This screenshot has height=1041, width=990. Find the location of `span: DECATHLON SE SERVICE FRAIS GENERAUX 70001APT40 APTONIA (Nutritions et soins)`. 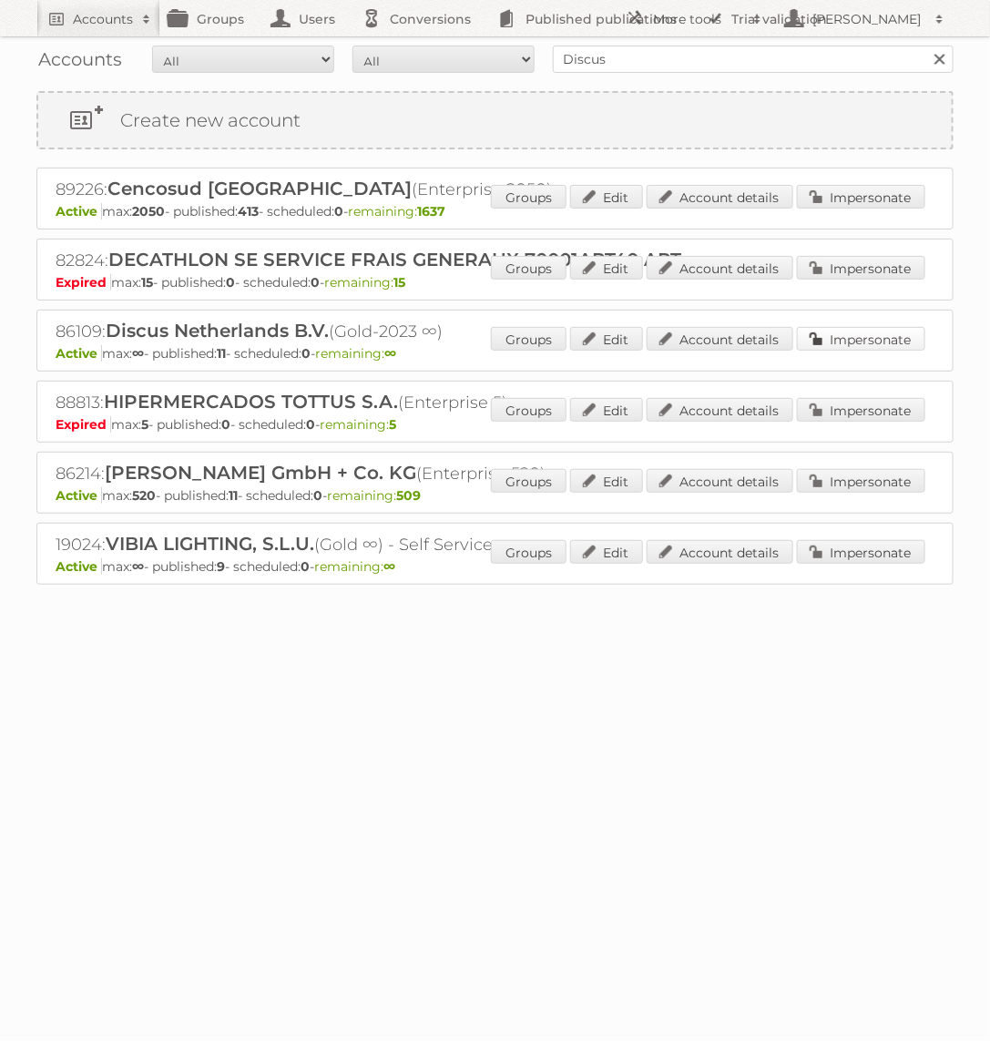

span: DECATHLON SE SERVICE FRAIS GENERAUX 70001APT40 APTONIA (Nutritions et soins) is located at coordinates (514, 260).